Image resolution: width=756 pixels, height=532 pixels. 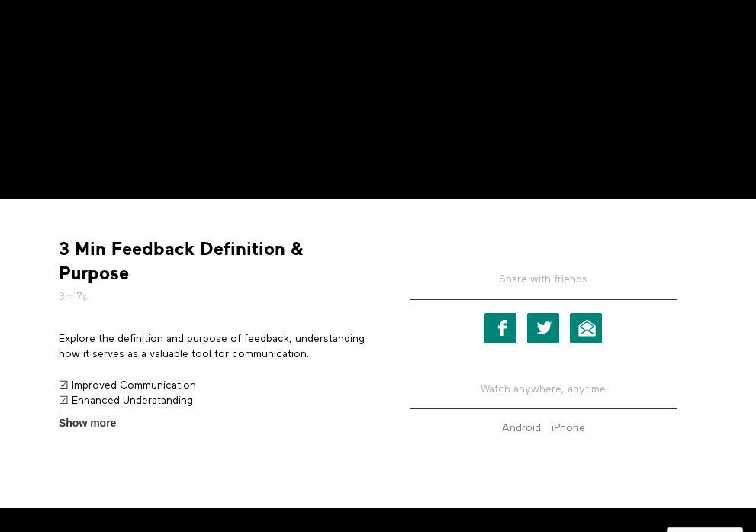 I want to click on a: Twitter, so click(x=543, y=328).